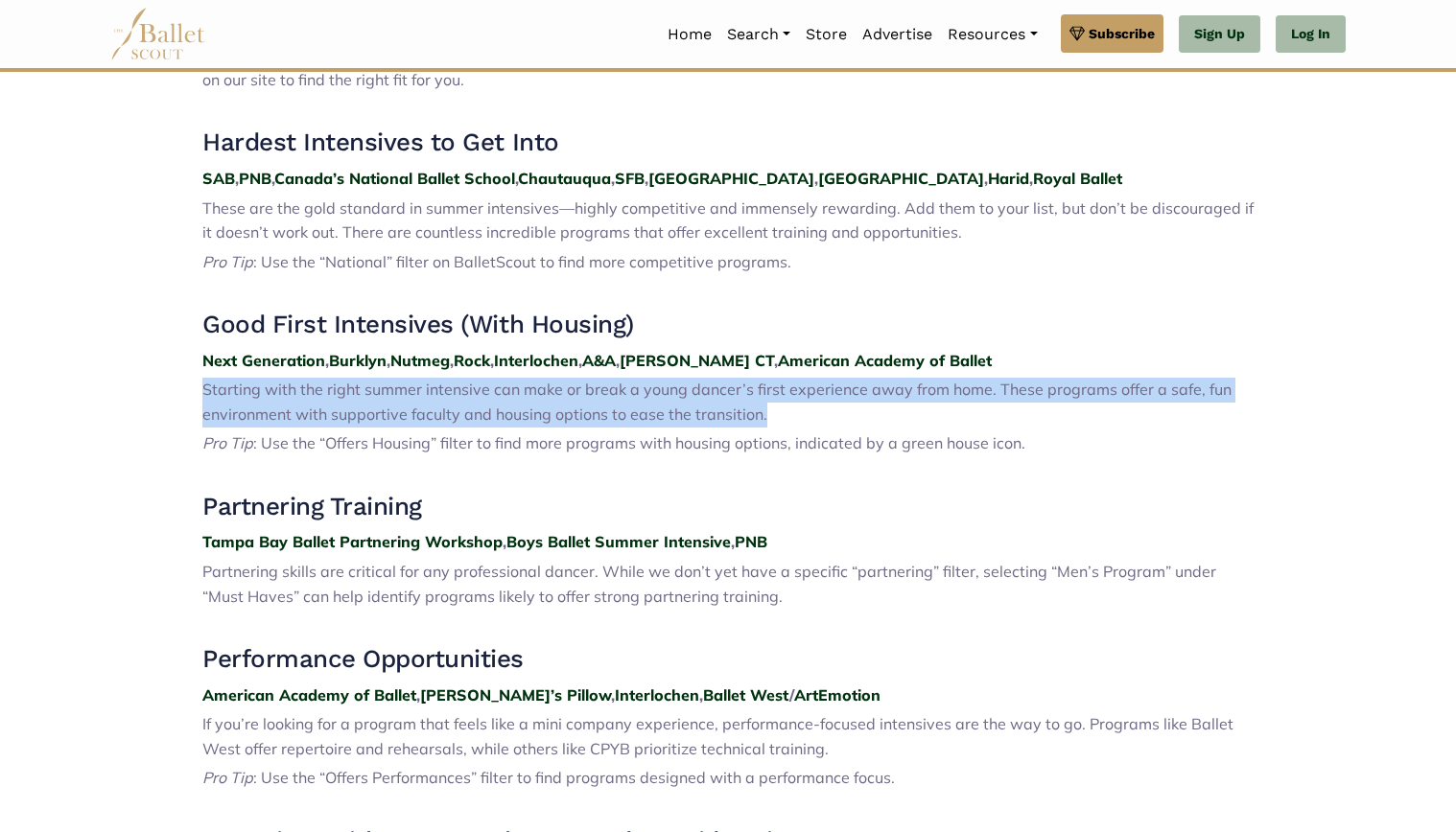 The image size is (1456, 832). Describe the element at coordinates (472, 361) in the screenshot. I see `a: Rock` at that location.